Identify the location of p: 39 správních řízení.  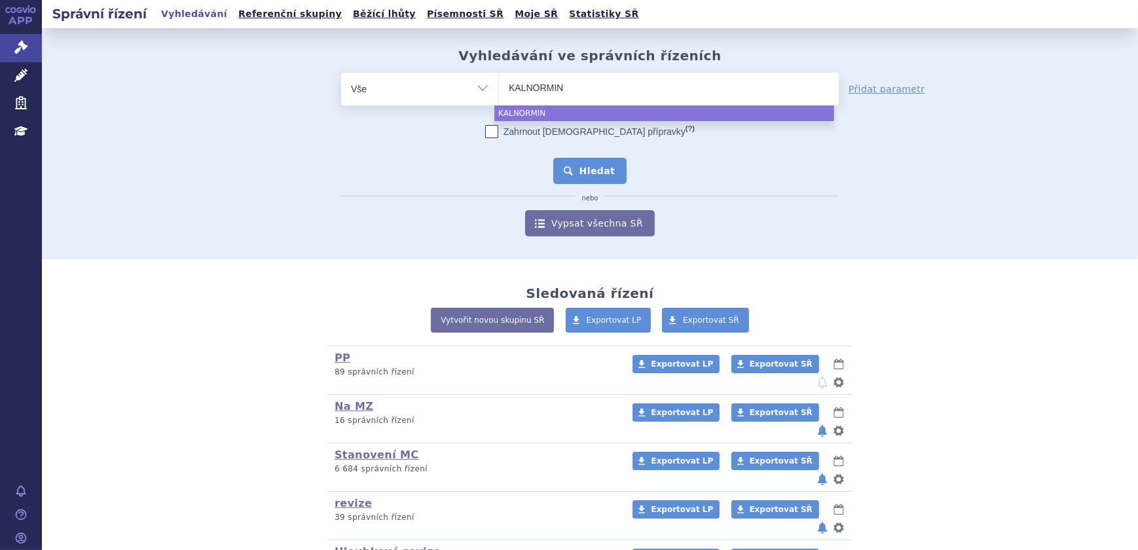
(475, 517).